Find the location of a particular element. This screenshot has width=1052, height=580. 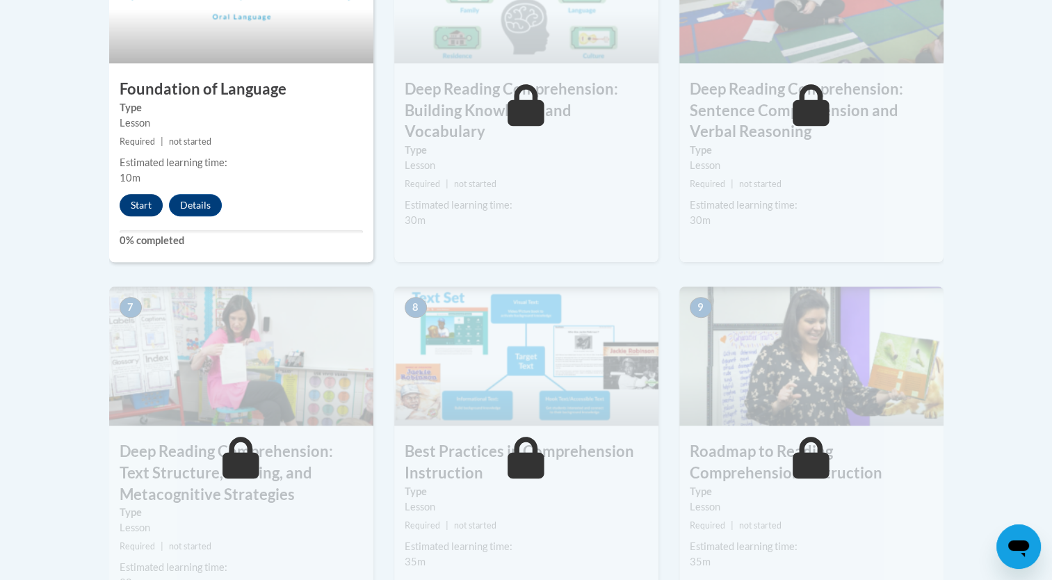

span: 8 is located at coordinates (416, 307).